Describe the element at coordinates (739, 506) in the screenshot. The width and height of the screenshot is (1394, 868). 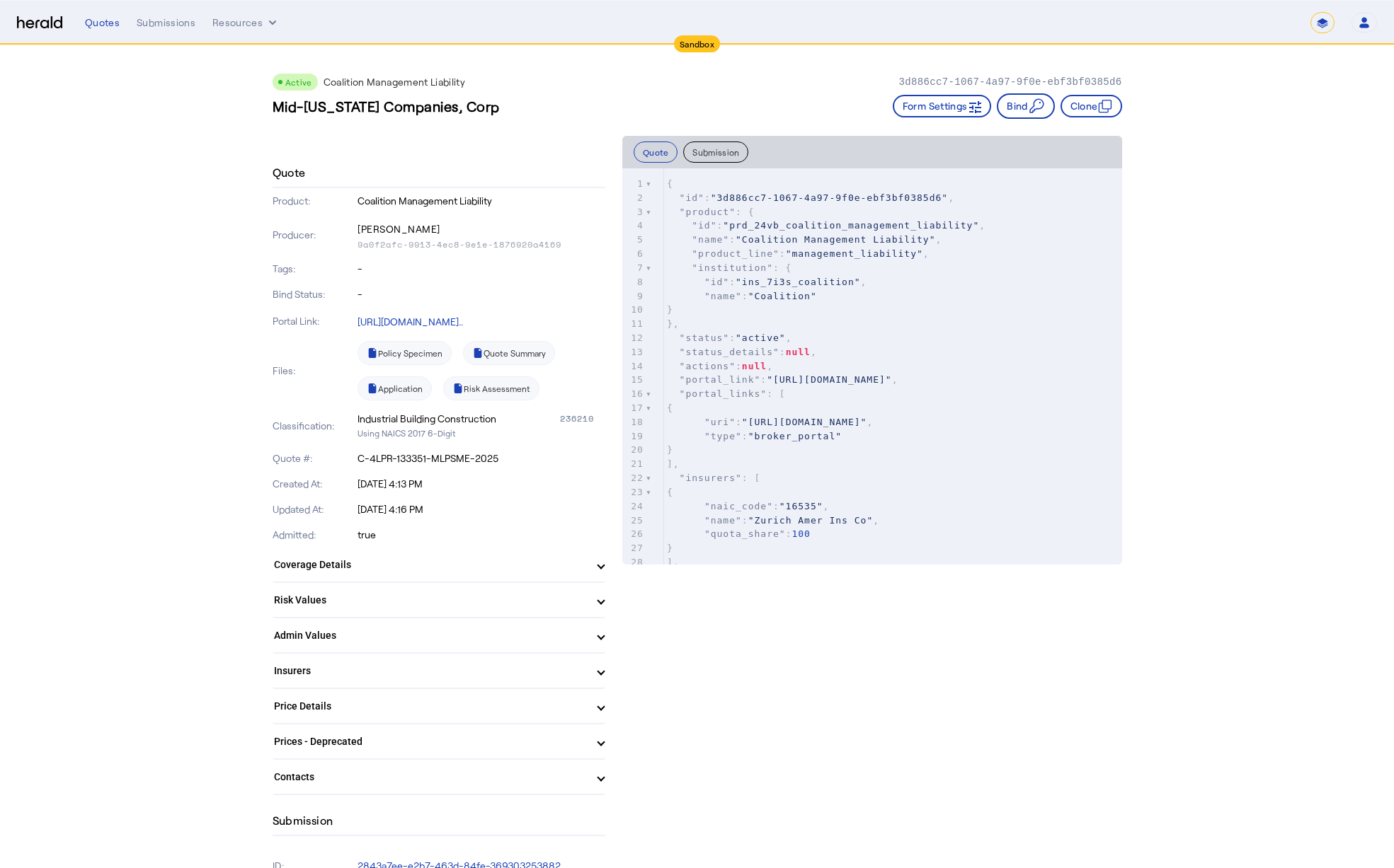
I see `span: "naic_code"` at that location.